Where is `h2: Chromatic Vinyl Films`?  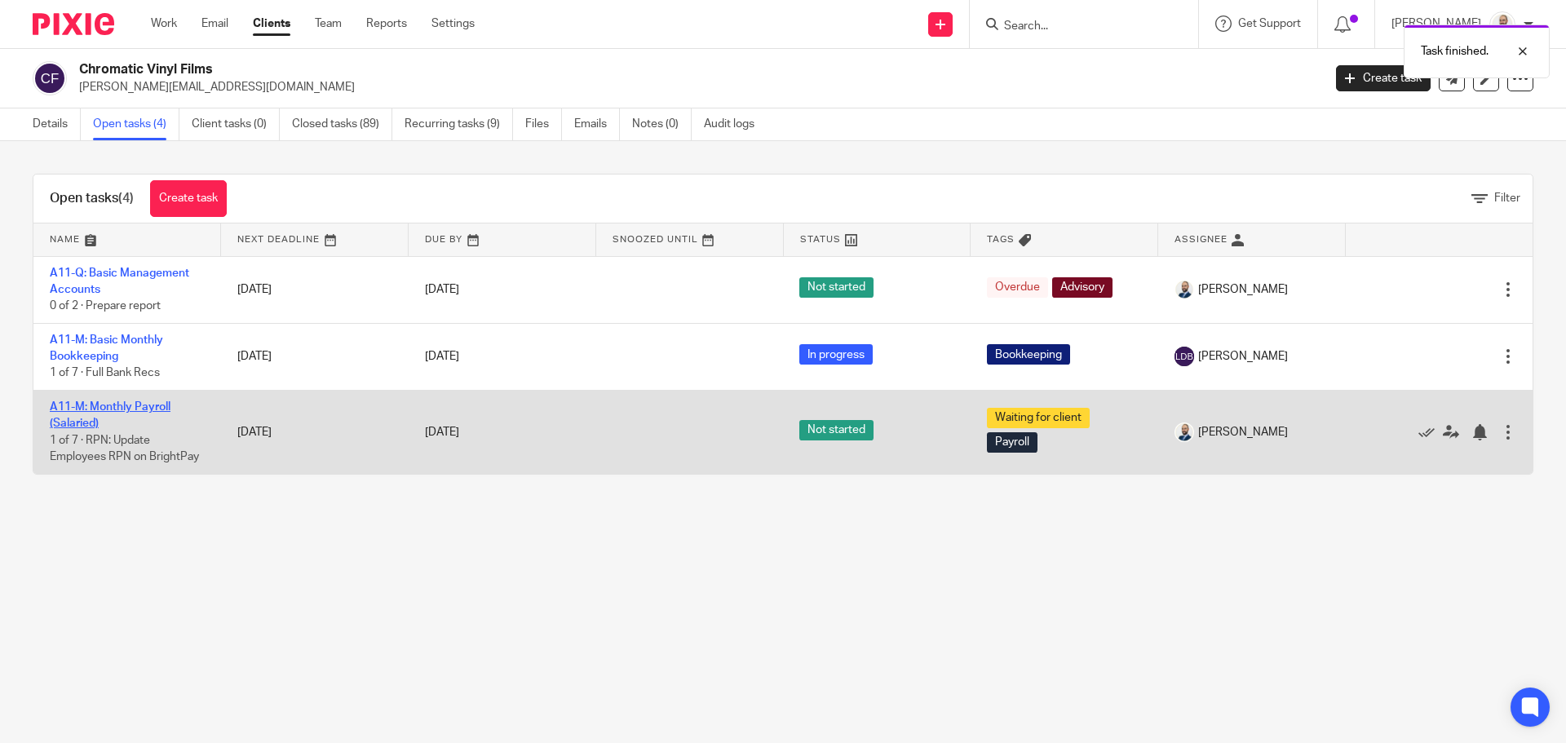 h2: Chromatic Vinyl Films is located at coordinates (572, 69).